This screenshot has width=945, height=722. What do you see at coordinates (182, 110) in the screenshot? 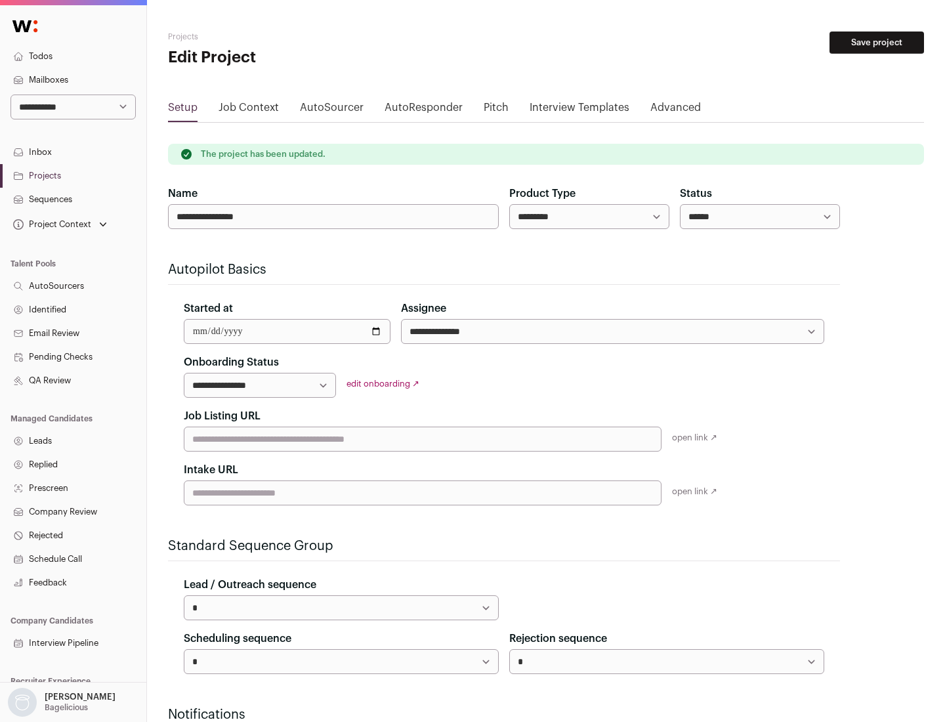
I see `a: Setup` at bounding box center [182, 110].